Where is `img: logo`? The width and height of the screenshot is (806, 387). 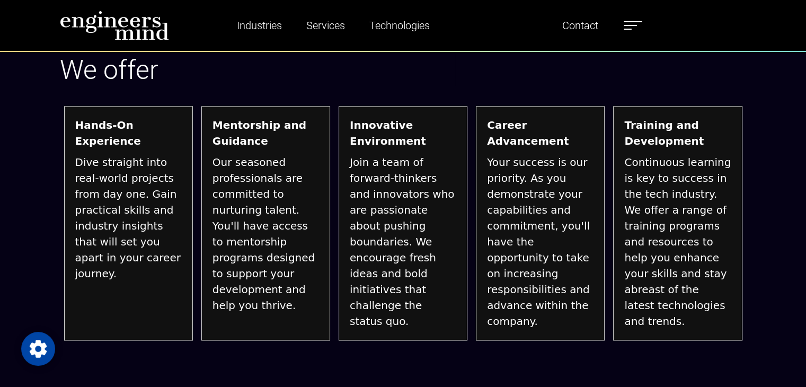 img: logo is located at coordinates (114, 25).